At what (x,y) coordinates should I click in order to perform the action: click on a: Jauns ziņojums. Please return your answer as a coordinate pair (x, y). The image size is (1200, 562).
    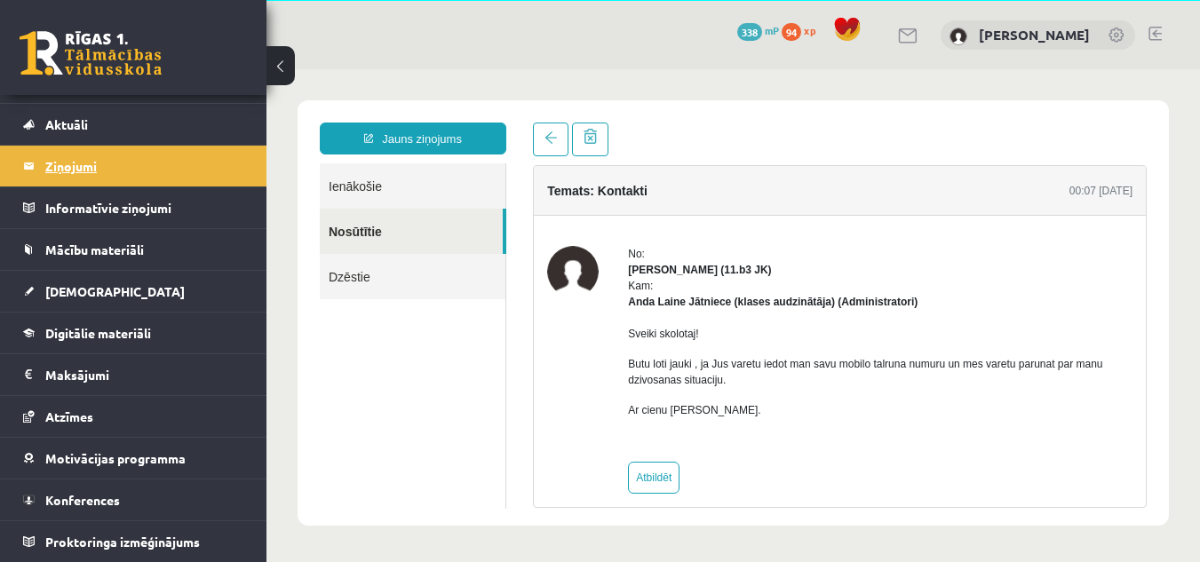
    Looking at the image, I should click on (147, 69).